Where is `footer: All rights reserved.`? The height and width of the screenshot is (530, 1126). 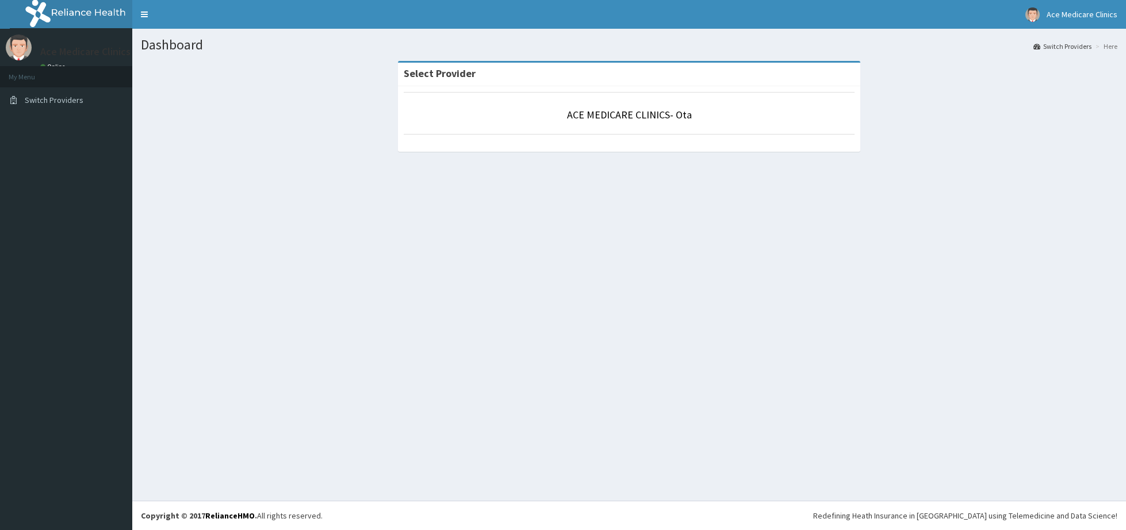 footer: All rights reserved. is located at coordinates (629, 515).